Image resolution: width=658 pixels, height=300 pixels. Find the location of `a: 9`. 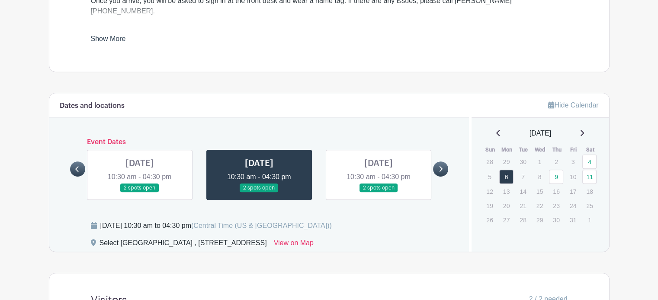

a: 9 is located at coordinates (556, 177).